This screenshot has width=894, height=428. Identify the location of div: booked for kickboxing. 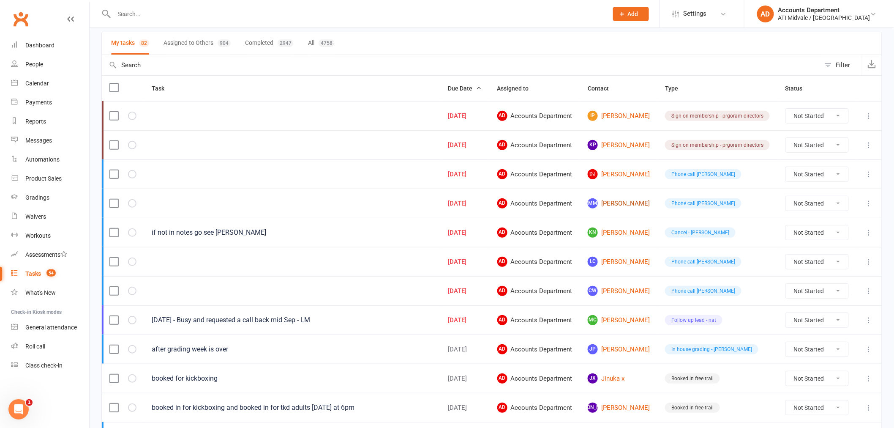
(292, 378).